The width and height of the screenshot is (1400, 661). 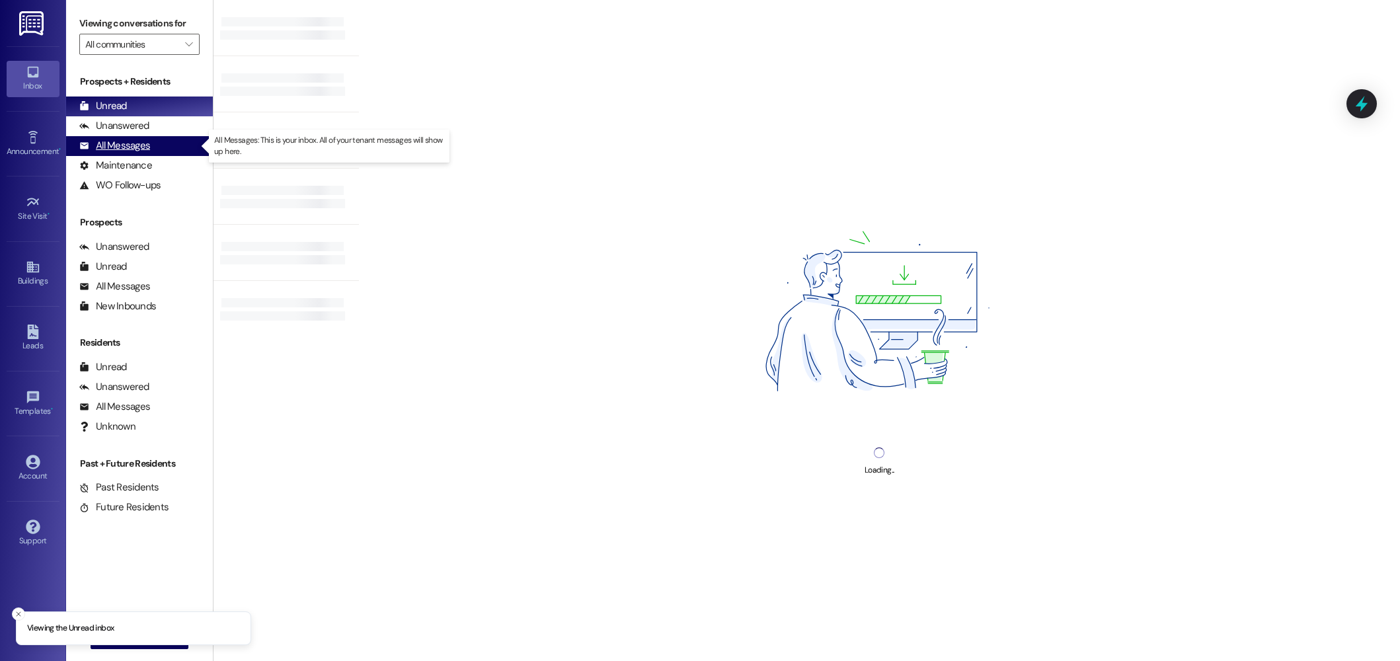 What do you see at coordinates (33, 338) in the screenshot?
I see `a: Leads` at bounding box center [33, 338].